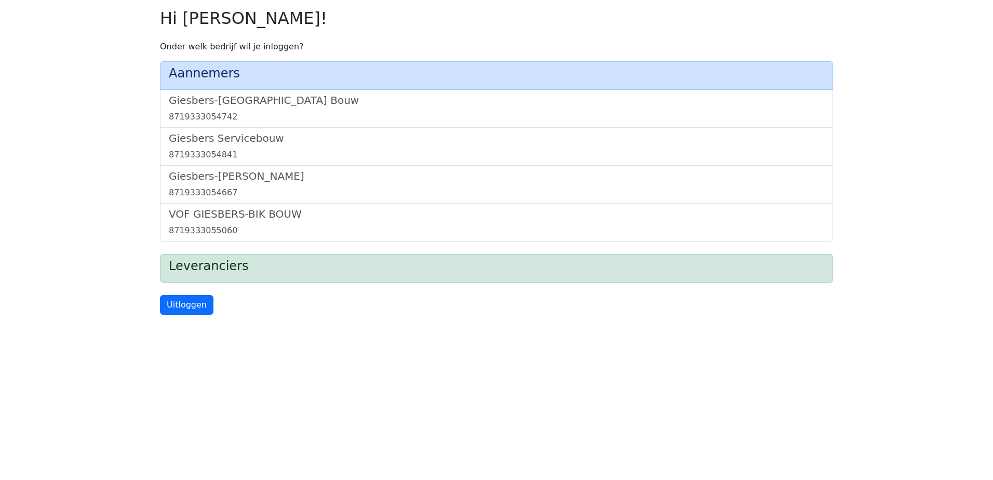  Describe the element at coordinates (496, 146) in the screenshot. I see `a: Giesbers Servicebouw8719333054841` at that location.